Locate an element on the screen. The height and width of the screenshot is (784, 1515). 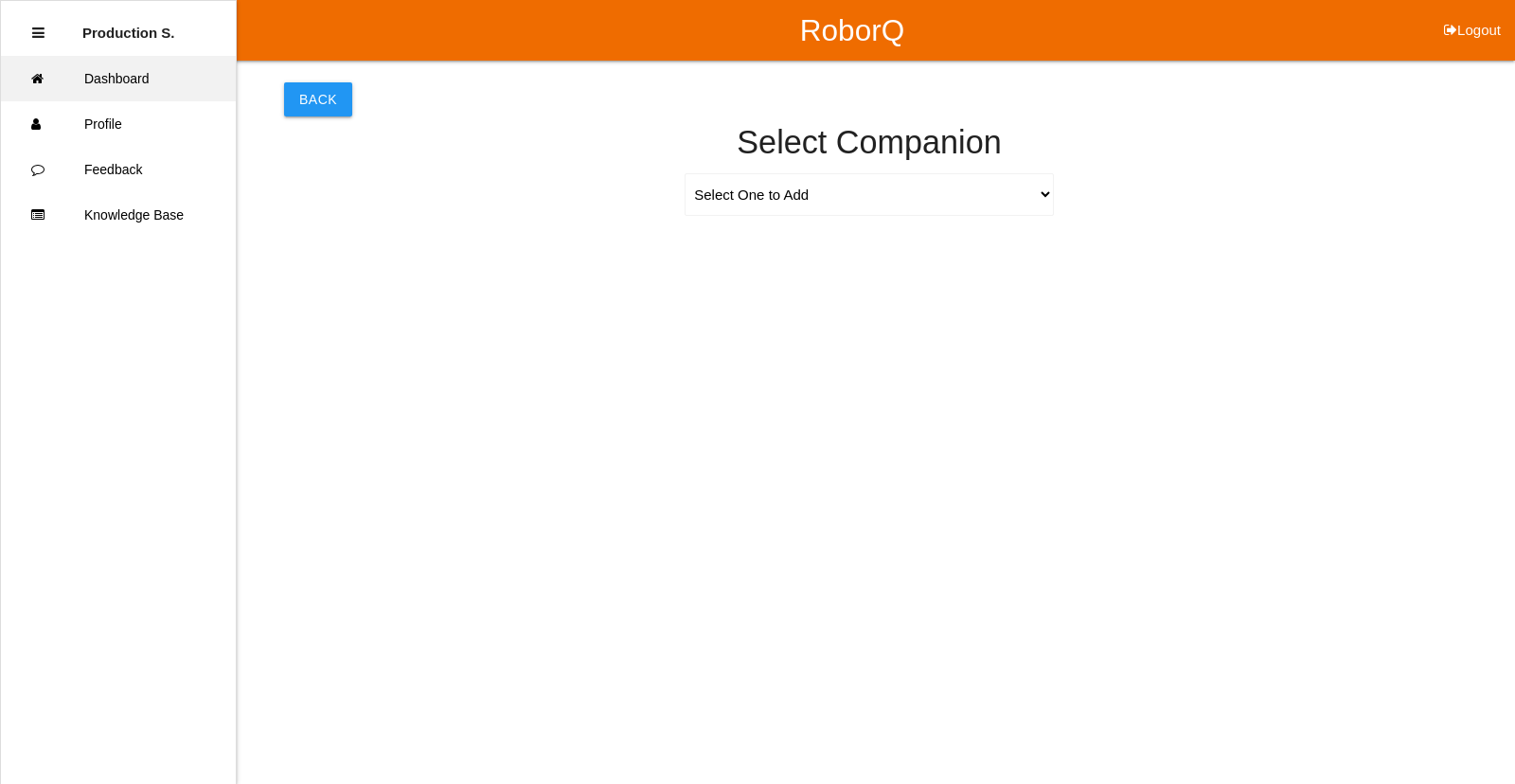
h4: Select Companion is located at coordinates (869, 143).